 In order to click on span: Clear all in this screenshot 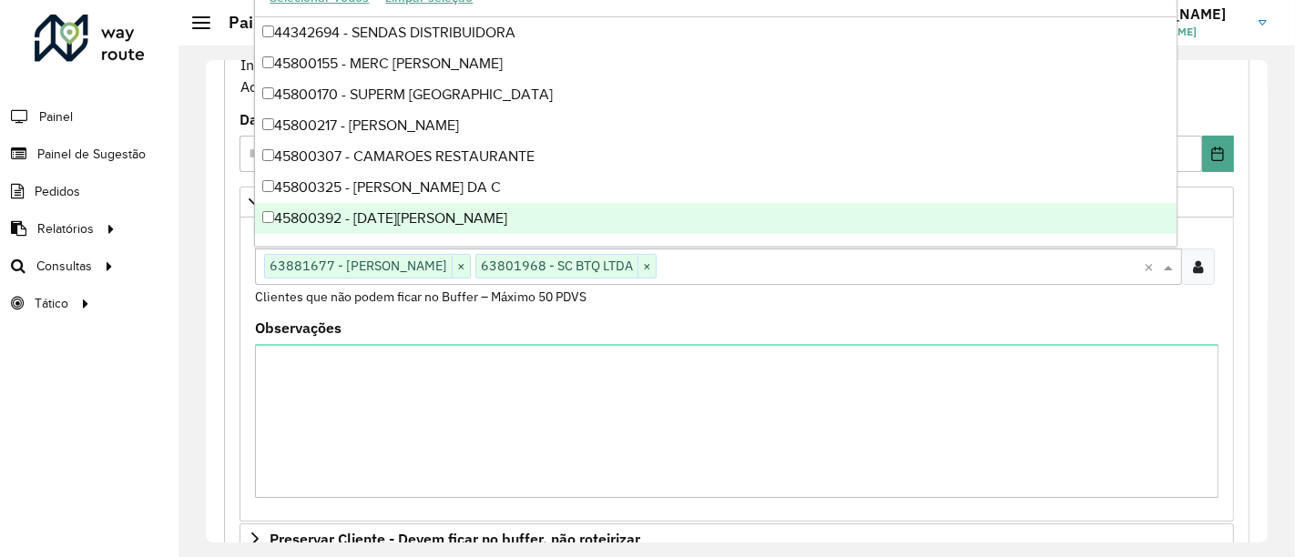, I will do `click(1151, 267)`.